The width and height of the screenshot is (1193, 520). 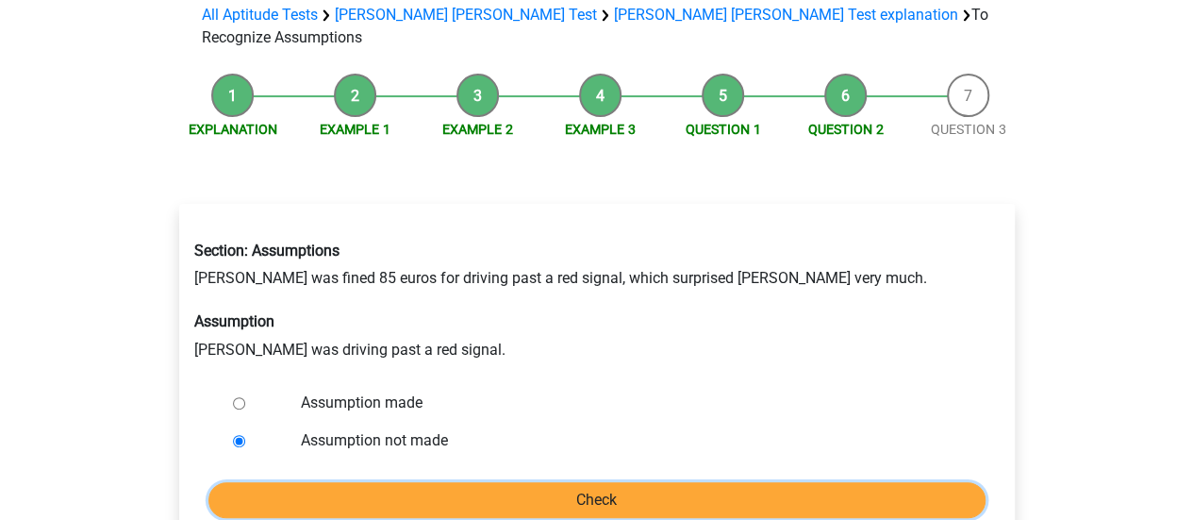 What do you see at coordinates (233, 129) in the screenshot?
I see `a: Explanation` at bounding box center [233, 129].